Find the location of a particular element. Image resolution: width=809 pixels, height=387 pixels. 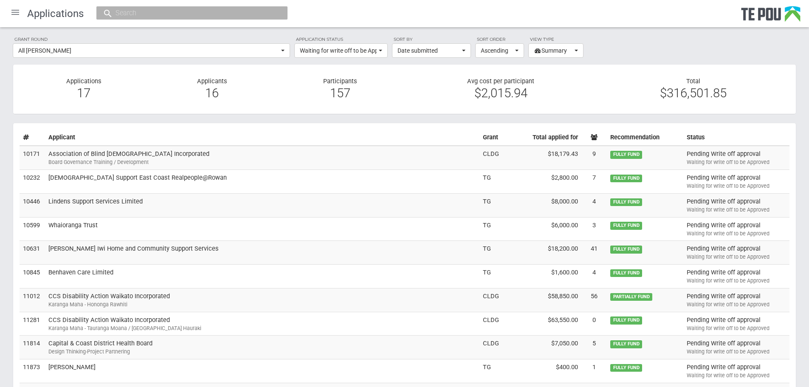

div: Applicants is located at coordinates (212, 89).